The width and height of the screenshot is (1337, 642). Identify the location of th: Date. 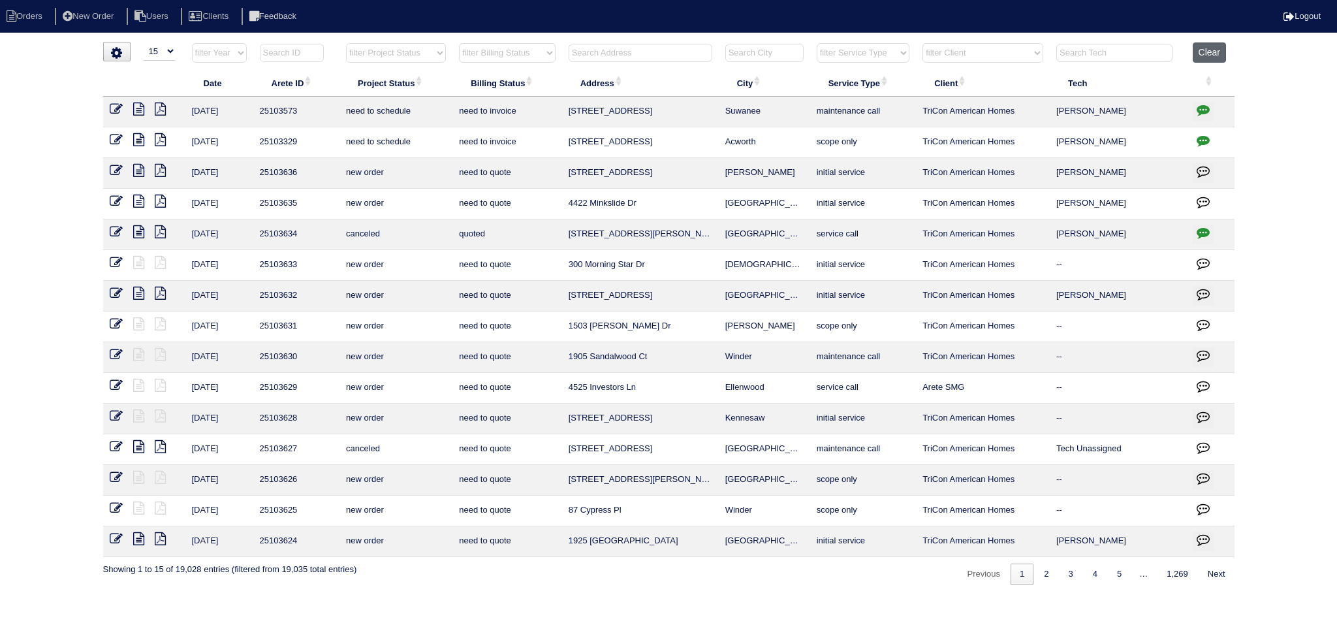
(219, 83).